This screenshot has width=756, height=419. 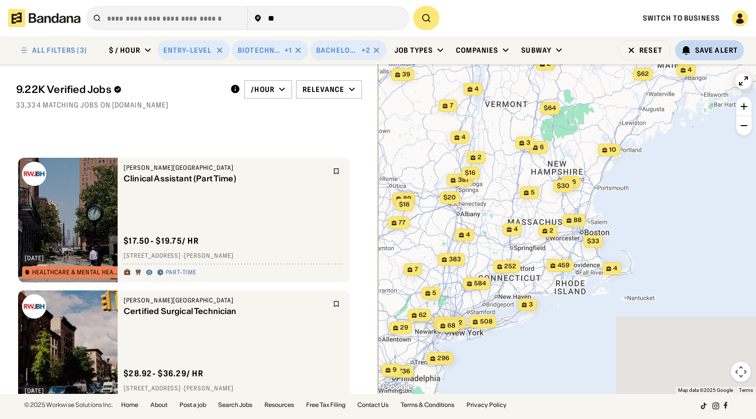 What do you see at coordinates (578, 220) in the screenshot?
I see `span: 88` at bounding box center [578, 220].